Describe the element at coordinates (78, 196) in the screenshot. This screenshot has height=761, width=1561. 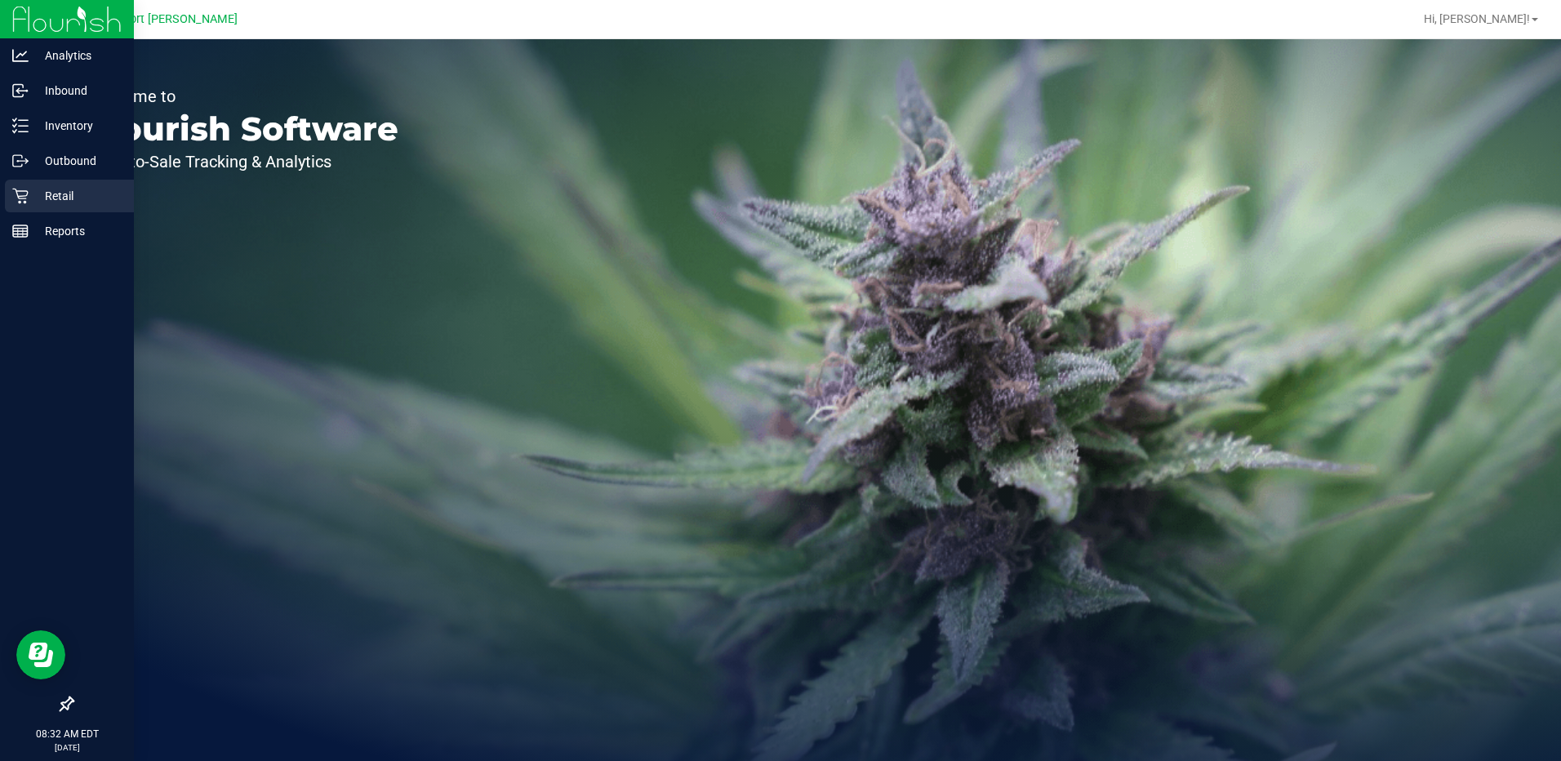
I see `p: Retail` at that location.